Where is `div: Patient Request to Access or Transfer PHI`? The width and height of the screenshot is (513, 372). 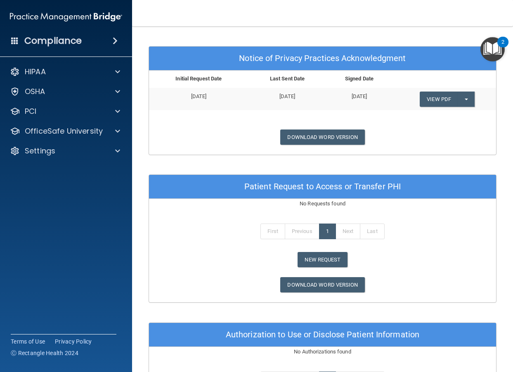 div: Patient Request to Access or Transfer PHI is located at coordinates (322, 187).